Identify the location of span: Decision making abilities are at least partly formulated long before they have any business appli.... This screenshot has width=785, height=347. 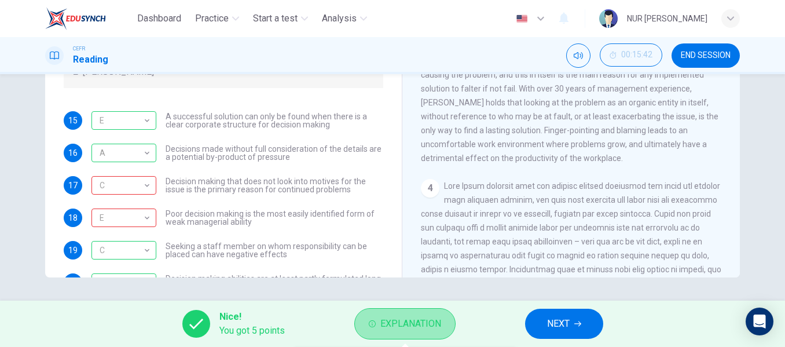
(274, 282).